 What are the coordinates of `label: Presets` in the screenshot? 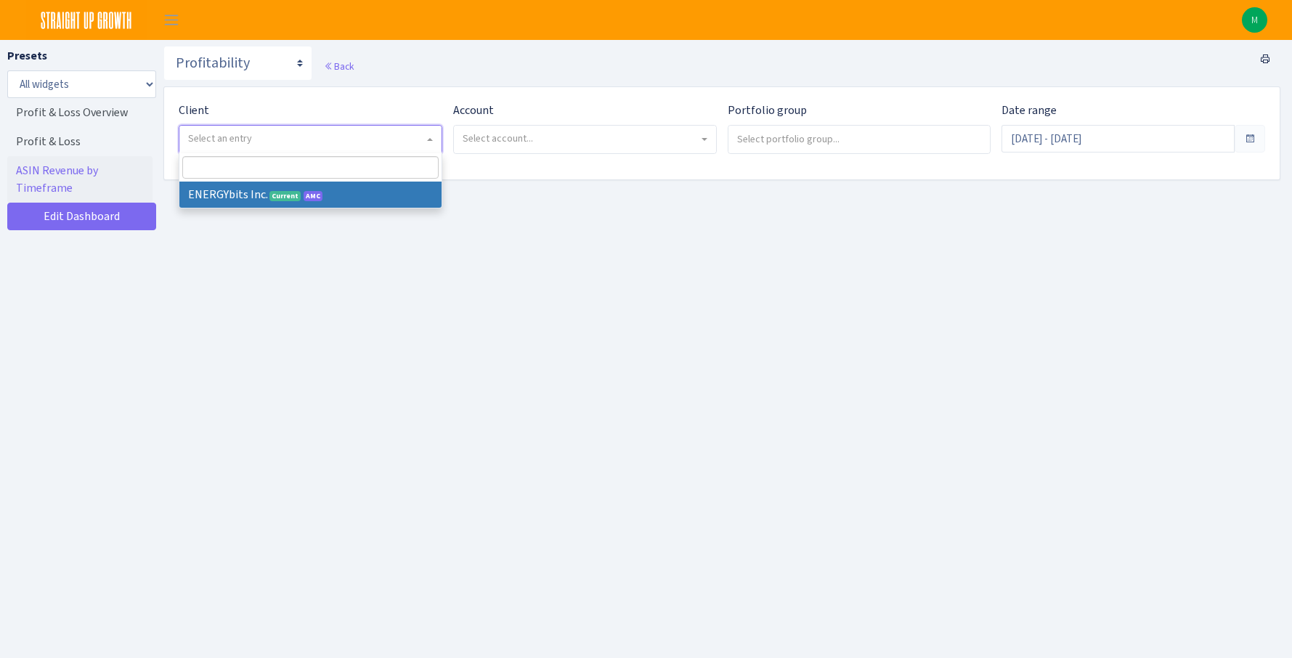 It's located at (27, 56).